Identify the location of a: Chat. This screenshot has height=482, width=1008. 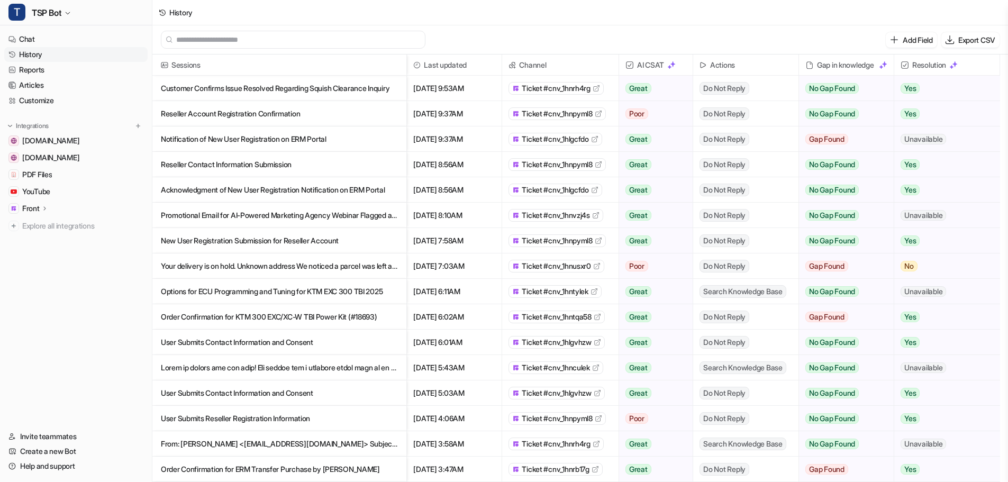
(76, 39).